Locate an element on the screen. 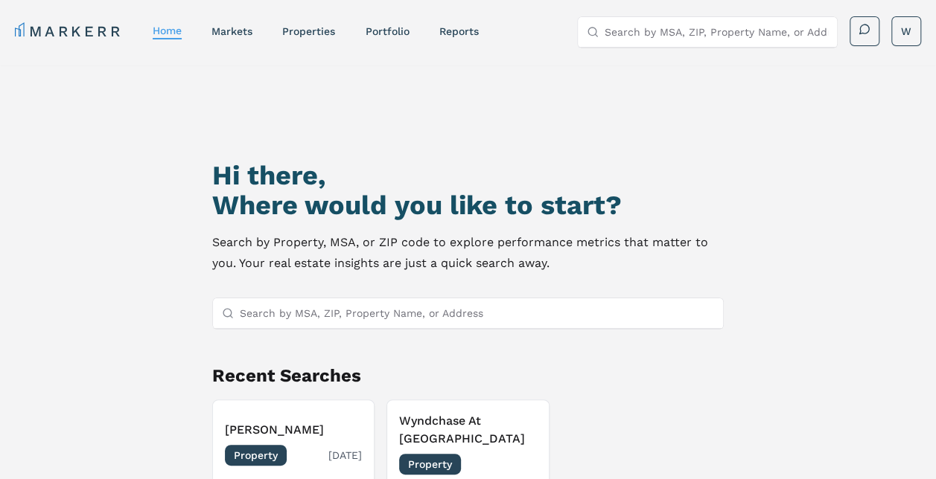  h2: Recent Searches is located at coordinates (468, 376).